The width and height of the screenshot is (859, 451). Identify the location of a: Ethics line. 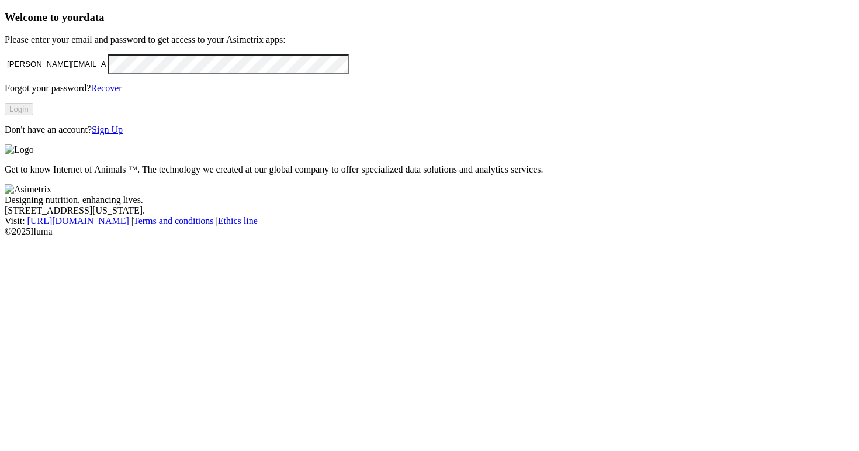
(238, 220).